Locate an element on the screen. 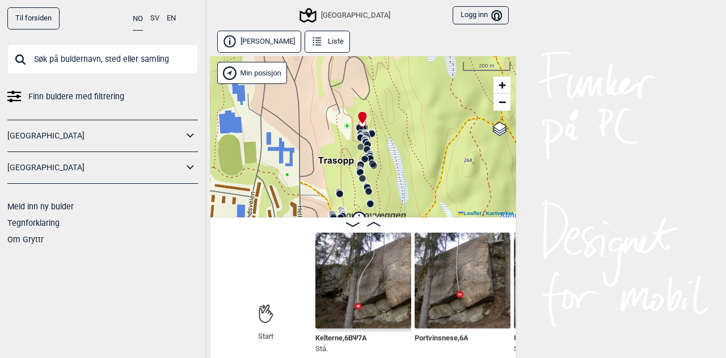  a: Tegnforklaring is located at coordinates (33, 223).